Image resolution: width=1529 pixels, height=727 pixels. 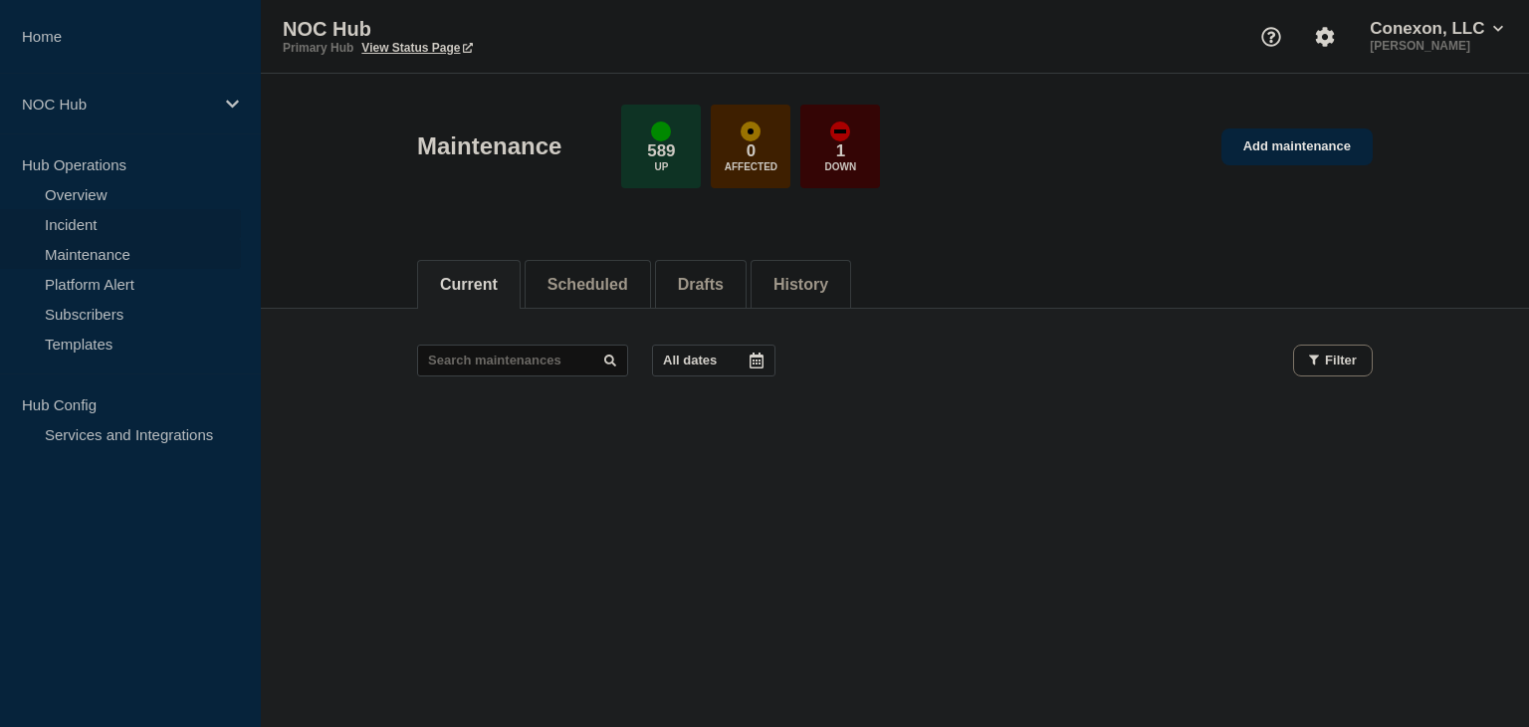 I want to click on h1: Maintenance, so click(x=489, y=146).